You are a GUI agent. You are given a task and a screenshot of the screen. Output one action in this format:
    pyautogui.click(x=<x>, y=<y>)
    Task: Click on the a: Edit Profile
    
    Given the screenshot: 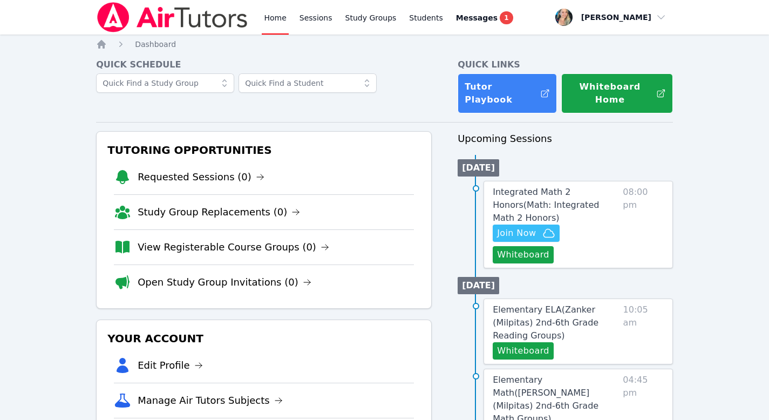 What is the action you would take?
    pyautogui.click(x=170, y=366)
    